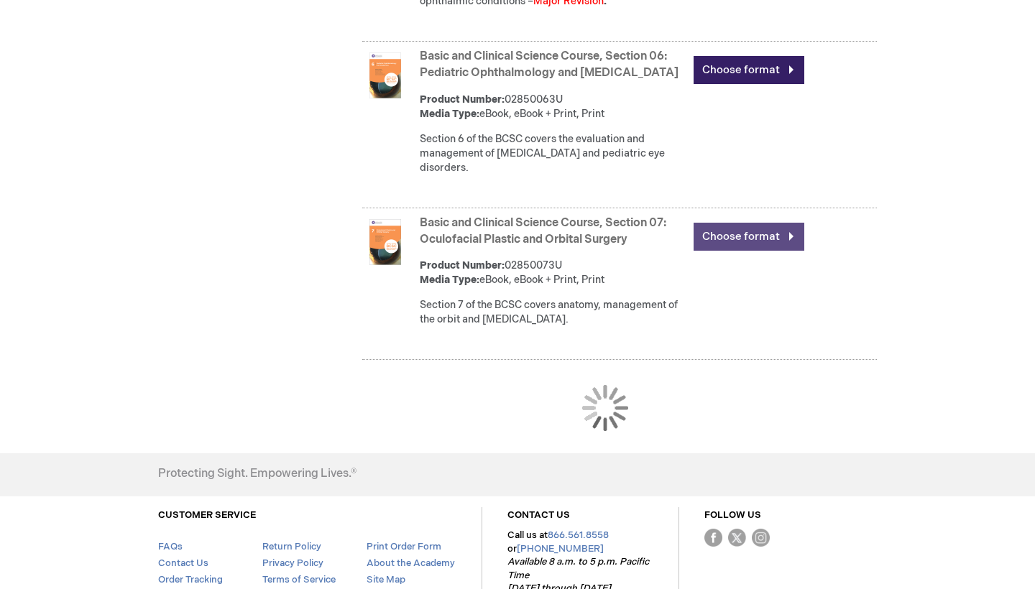 The width and height of the screenshot is (1035, 589). Describe the element at coordinates (385, 242) in the screenshot. I see `img: Basic and Clinical Science Course, Section 07: Oculofacial Plastic and Orbital Surgery` at that location.